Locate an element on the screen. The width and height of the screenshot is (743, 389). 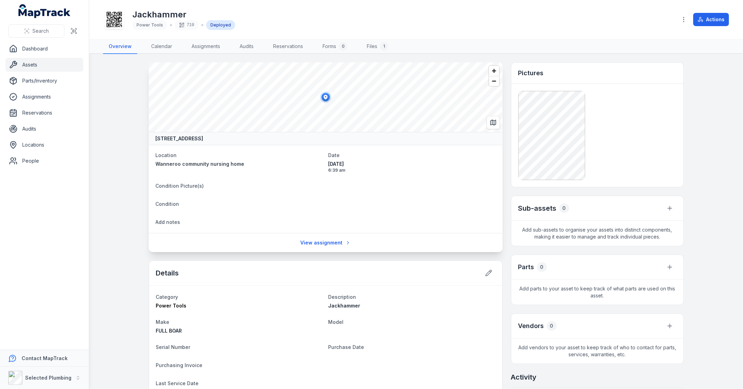
div: 710 is located at coordinates (187, 25).